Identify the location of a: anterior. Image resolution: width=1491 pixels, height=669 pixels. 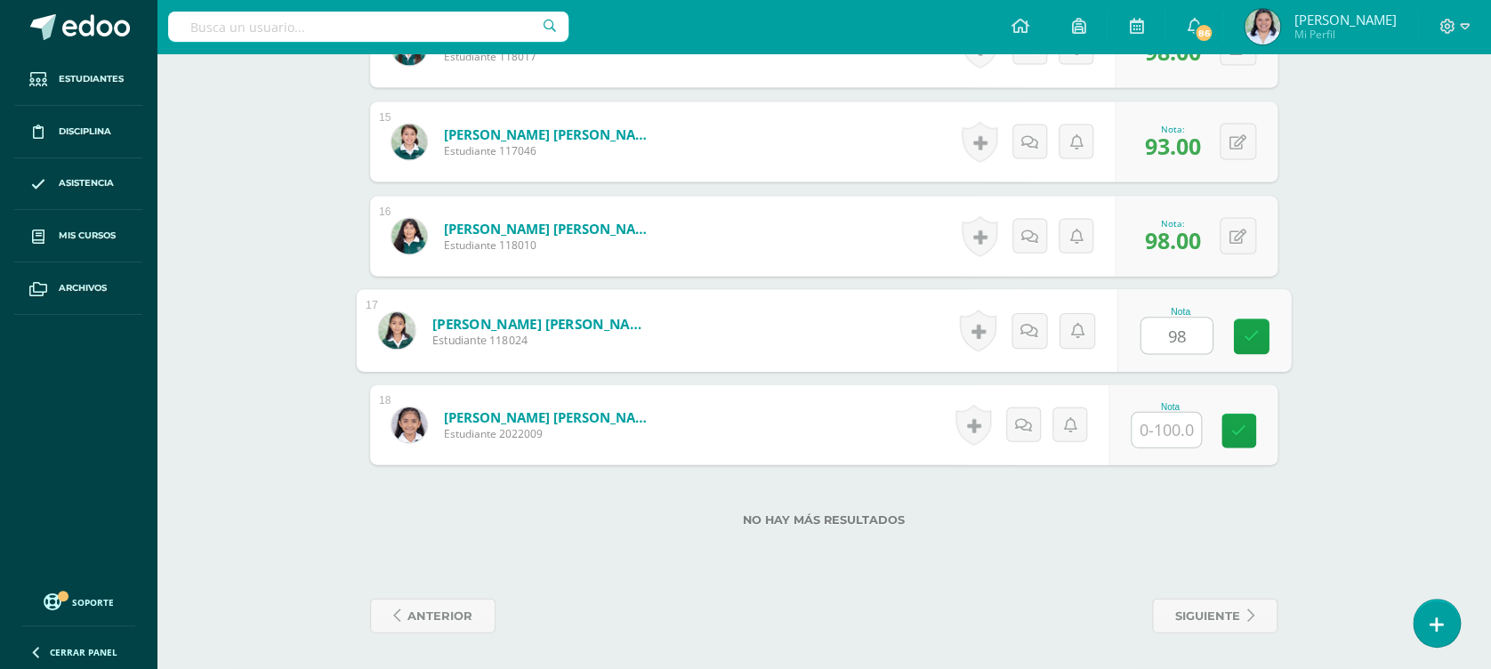
(432, 616).